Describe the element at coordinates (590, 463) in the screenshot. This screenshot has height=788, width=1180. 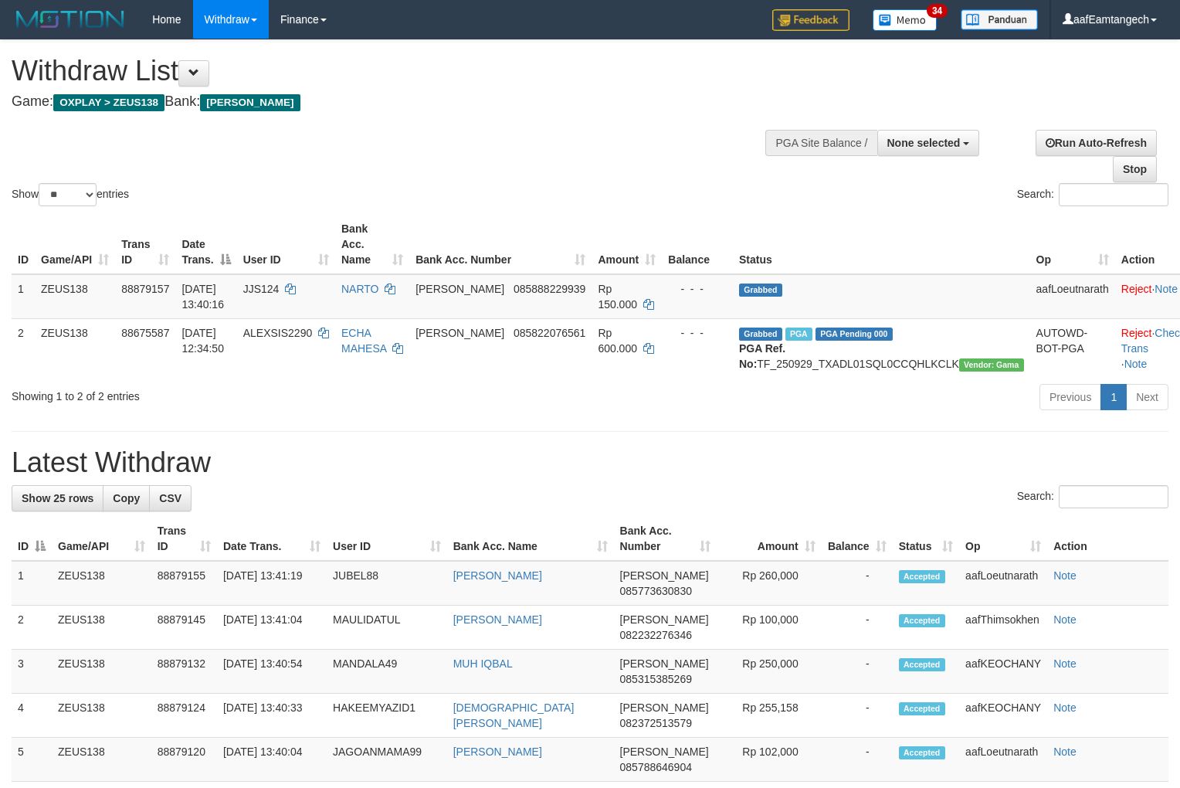
I see `h1: Latest Withdraw` at that location.